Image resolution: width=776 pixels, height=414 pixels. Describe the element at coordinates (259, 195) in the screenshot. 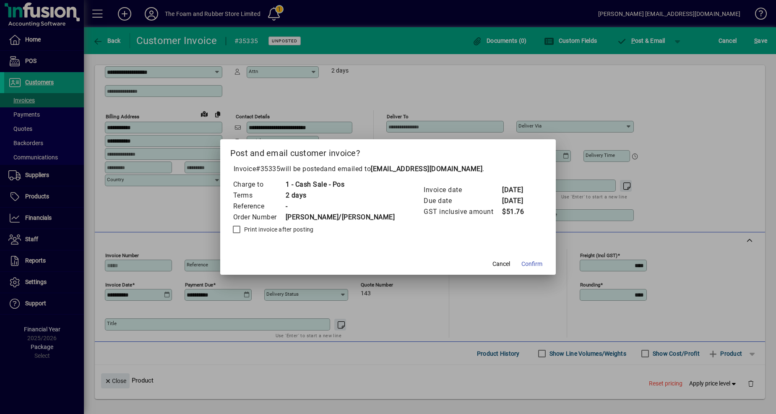

I see `td: Terms` at that location.